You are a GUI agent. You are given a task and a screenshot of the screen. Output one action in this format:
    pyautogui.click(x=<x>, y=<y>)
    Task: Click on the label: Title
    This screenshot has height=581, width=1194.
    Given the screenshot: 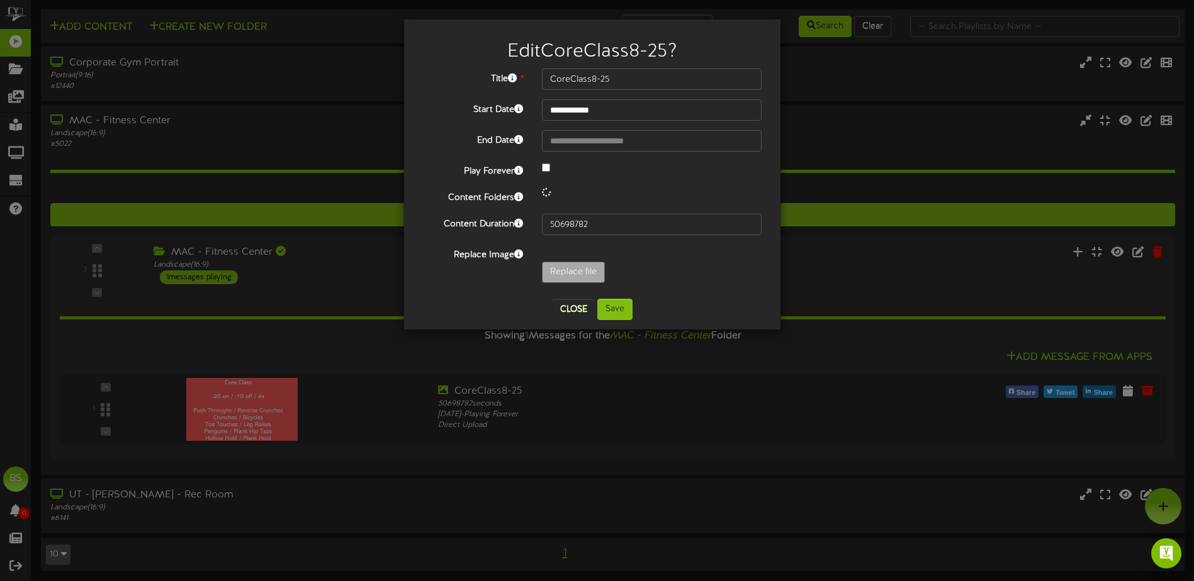 What is the action you would take?
    pyautogui.click(x=472, y=77)
    